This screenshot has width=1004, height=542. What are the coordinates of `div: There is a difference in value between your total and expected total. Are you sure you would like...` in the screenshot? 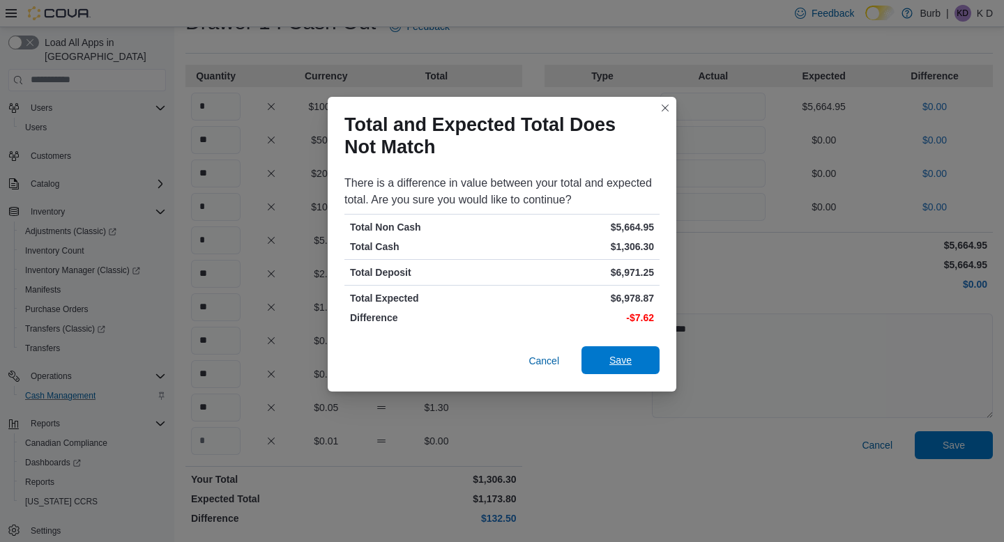 It's located at (502, 192).